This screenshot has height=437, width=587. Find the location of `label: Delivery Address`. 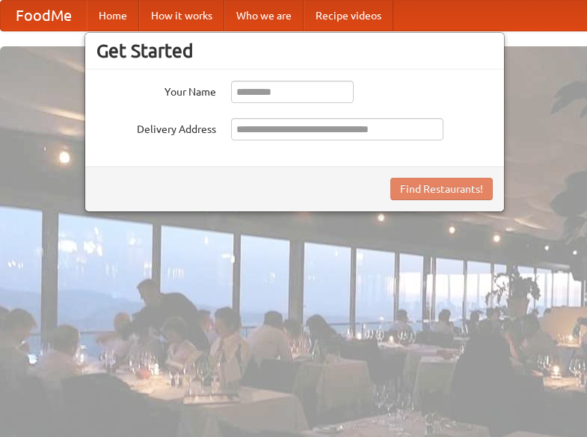

label: Delivery Address is located at coordinates (156, 127).